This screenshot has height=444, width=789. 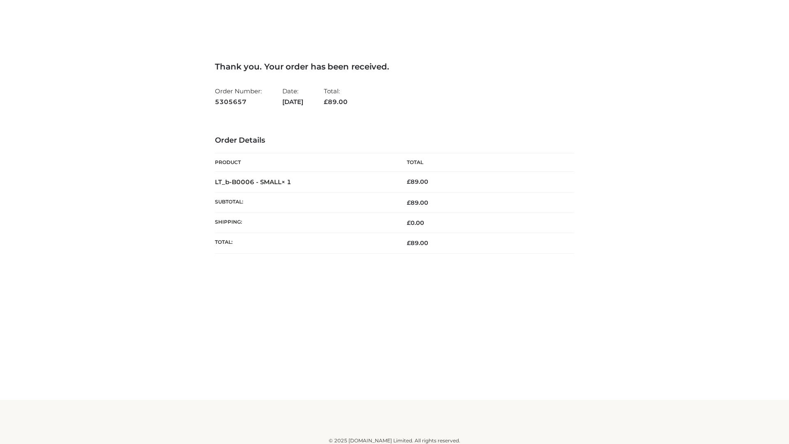 I want to click on strong: × 1, so click(x=286, y=182).